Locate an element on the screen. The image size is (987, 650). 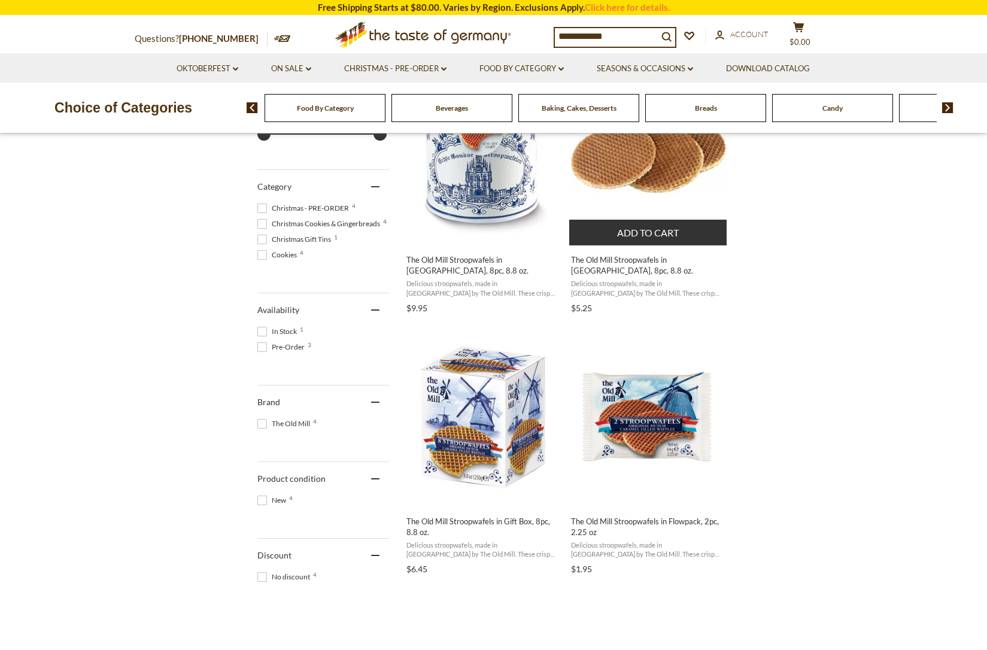
span: Candy is located at coordinates (833, 108).